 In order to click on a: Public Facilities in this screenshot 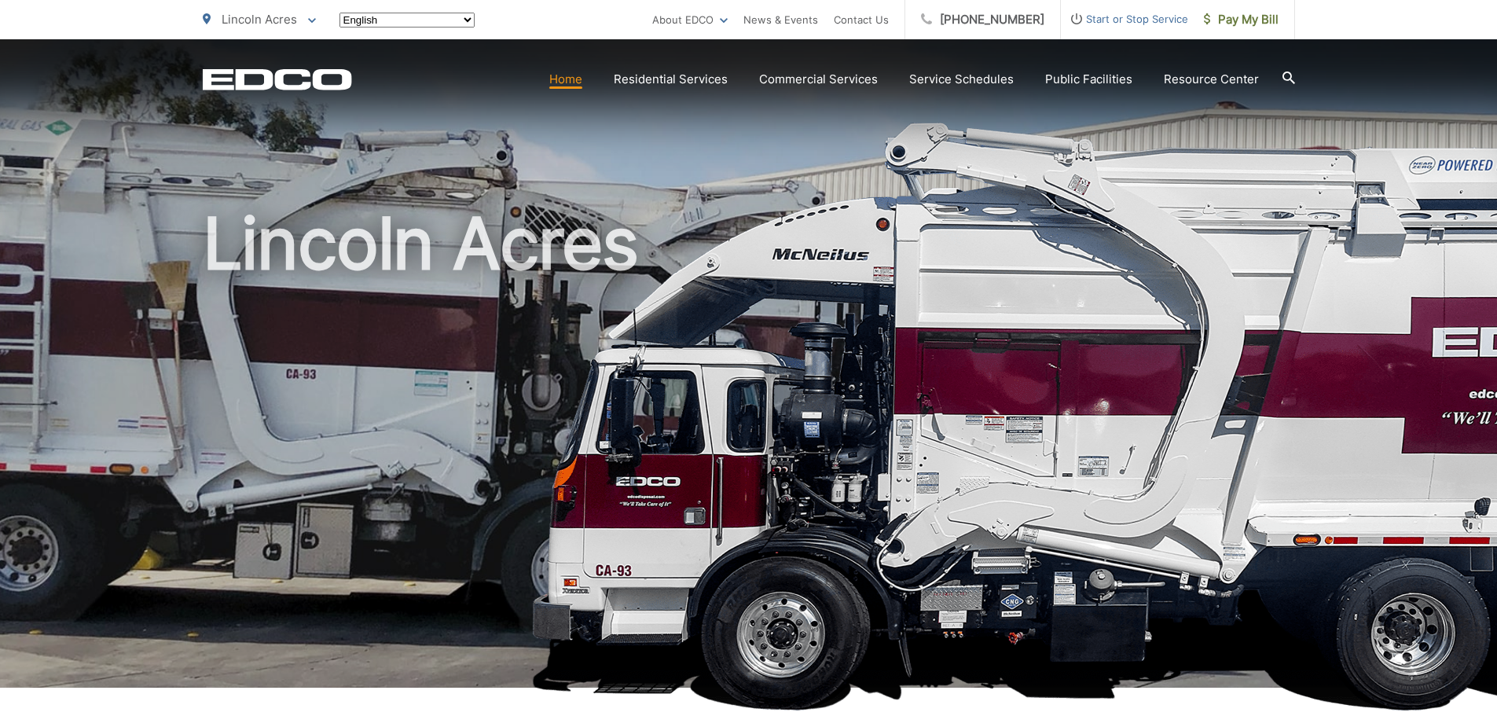, I will do `click(1088, 79)`.